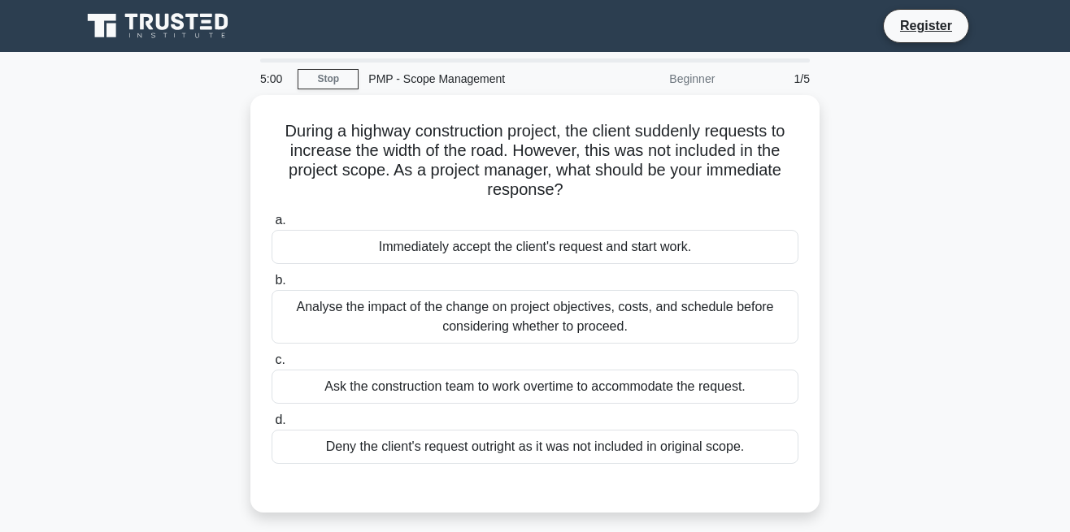  Describe the element at coordinates (926, 25) in the screenshot. I see `a: Register` at that location.